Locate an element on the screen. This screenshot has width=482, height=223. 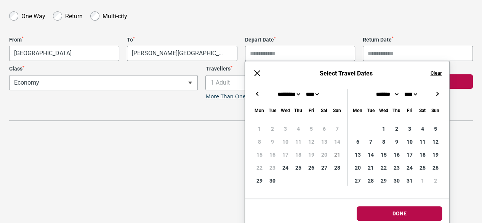
div: 23 is located at coordinates (396, 168).